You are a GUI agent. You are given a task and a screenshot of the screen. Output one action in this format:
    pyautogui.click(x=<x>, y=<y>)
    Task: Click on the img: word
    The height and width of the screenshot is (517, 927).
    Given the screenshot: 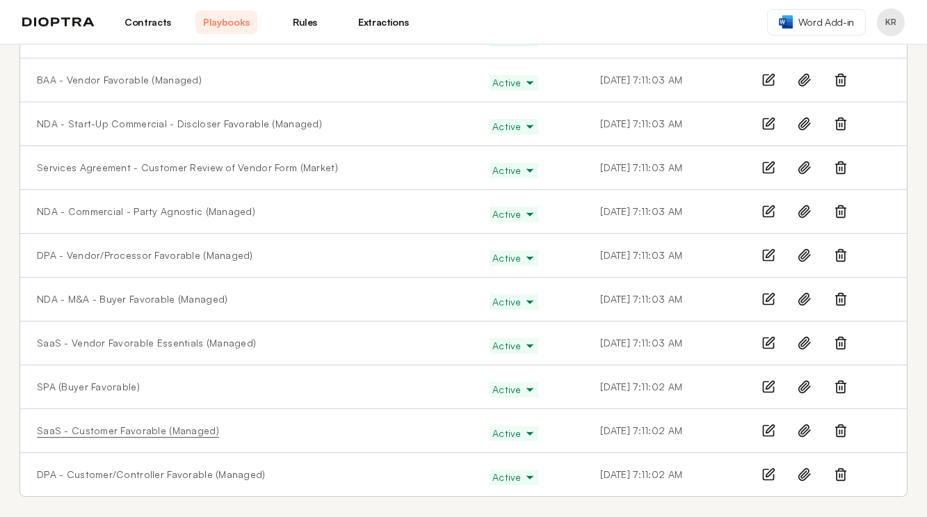 What is the action you would take?
    pyautogui.click(x=786, y=22)
    